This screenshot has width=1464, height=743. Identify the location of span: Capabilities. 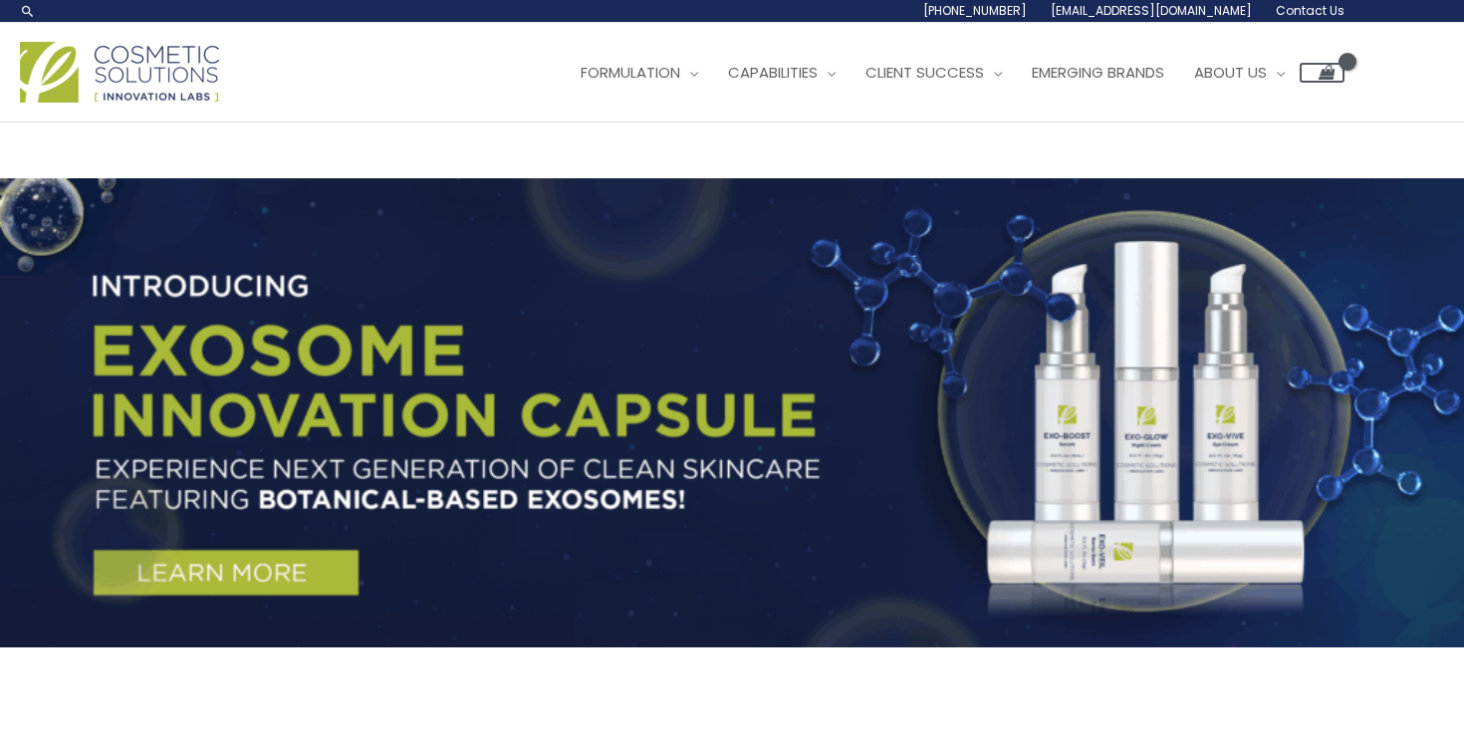
(773, 72).